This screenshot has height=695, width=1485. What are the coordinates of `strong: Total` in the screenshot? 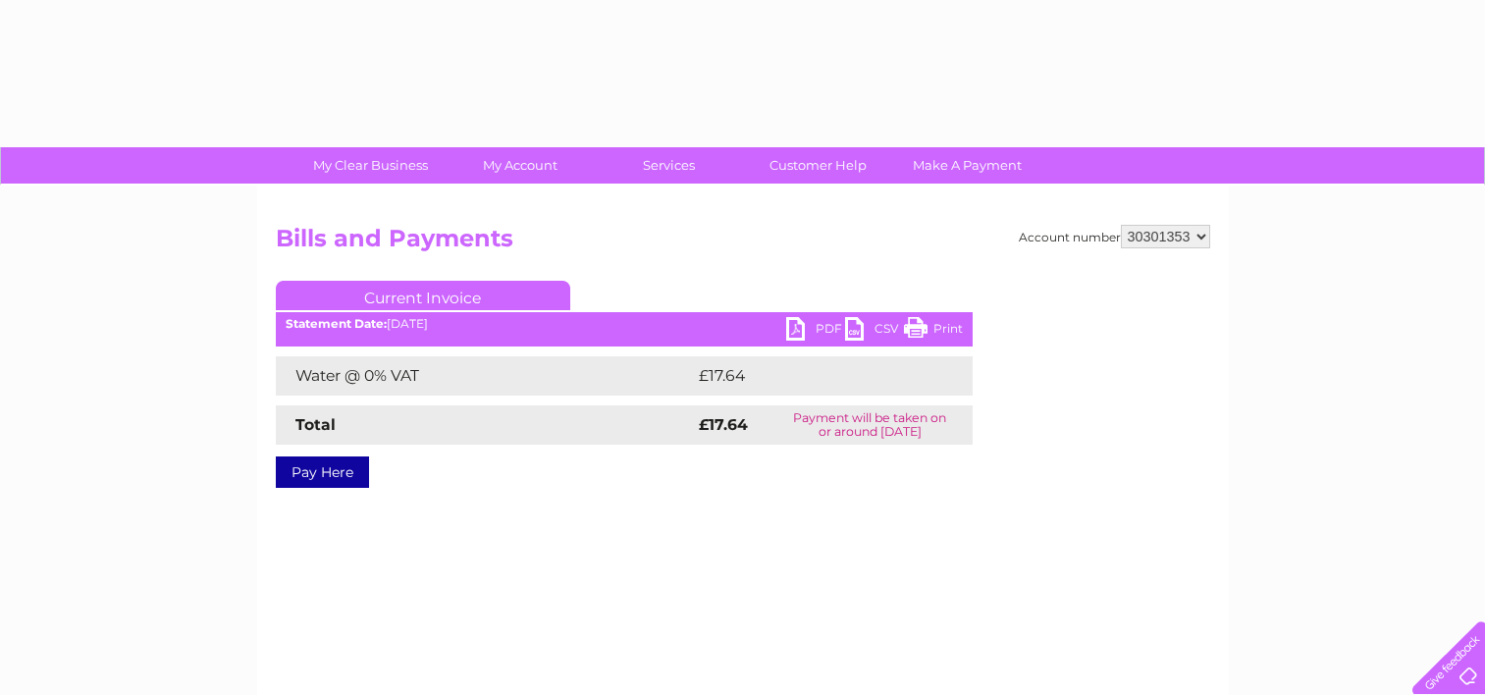 It's located at (315, 424).